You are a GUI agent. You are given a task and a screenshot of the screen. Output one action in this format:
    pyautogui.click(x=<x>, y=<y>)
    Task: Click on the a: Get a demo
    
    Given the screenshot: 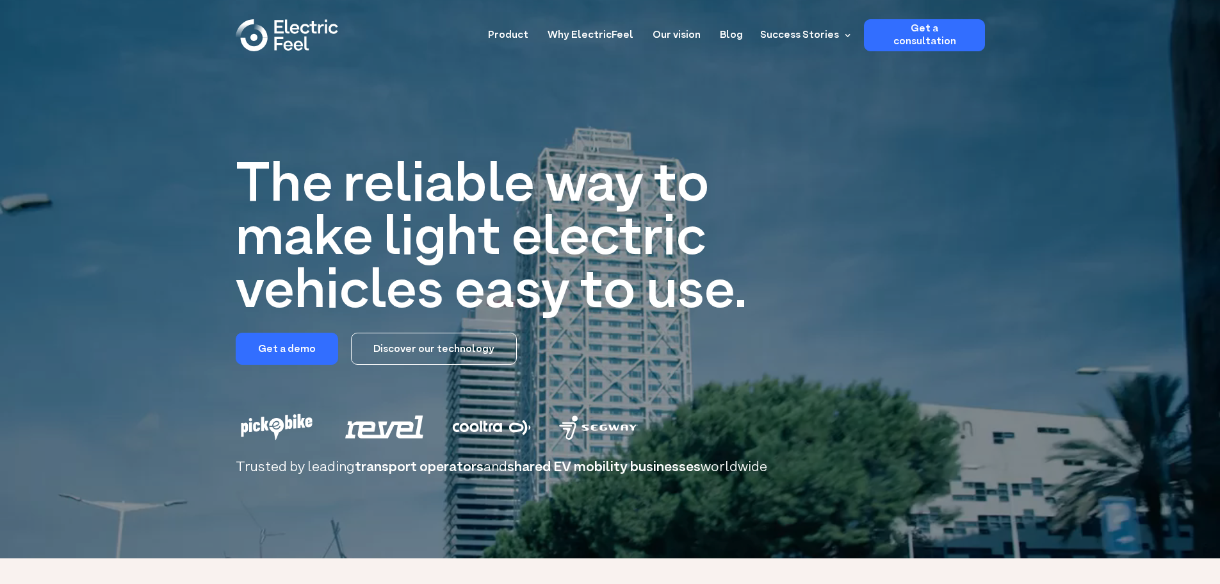 What is the action you would take?
    pyautogui.click(x=287, y=348)
    